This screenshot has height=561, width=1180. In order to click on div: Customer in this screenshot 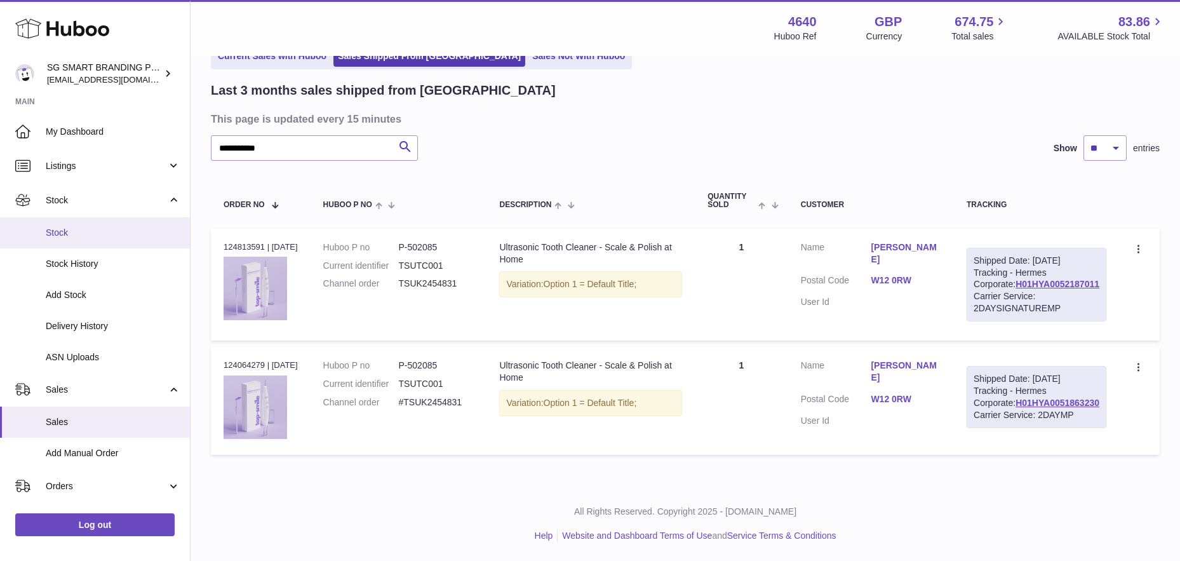, I will do `click(871, 204)`.